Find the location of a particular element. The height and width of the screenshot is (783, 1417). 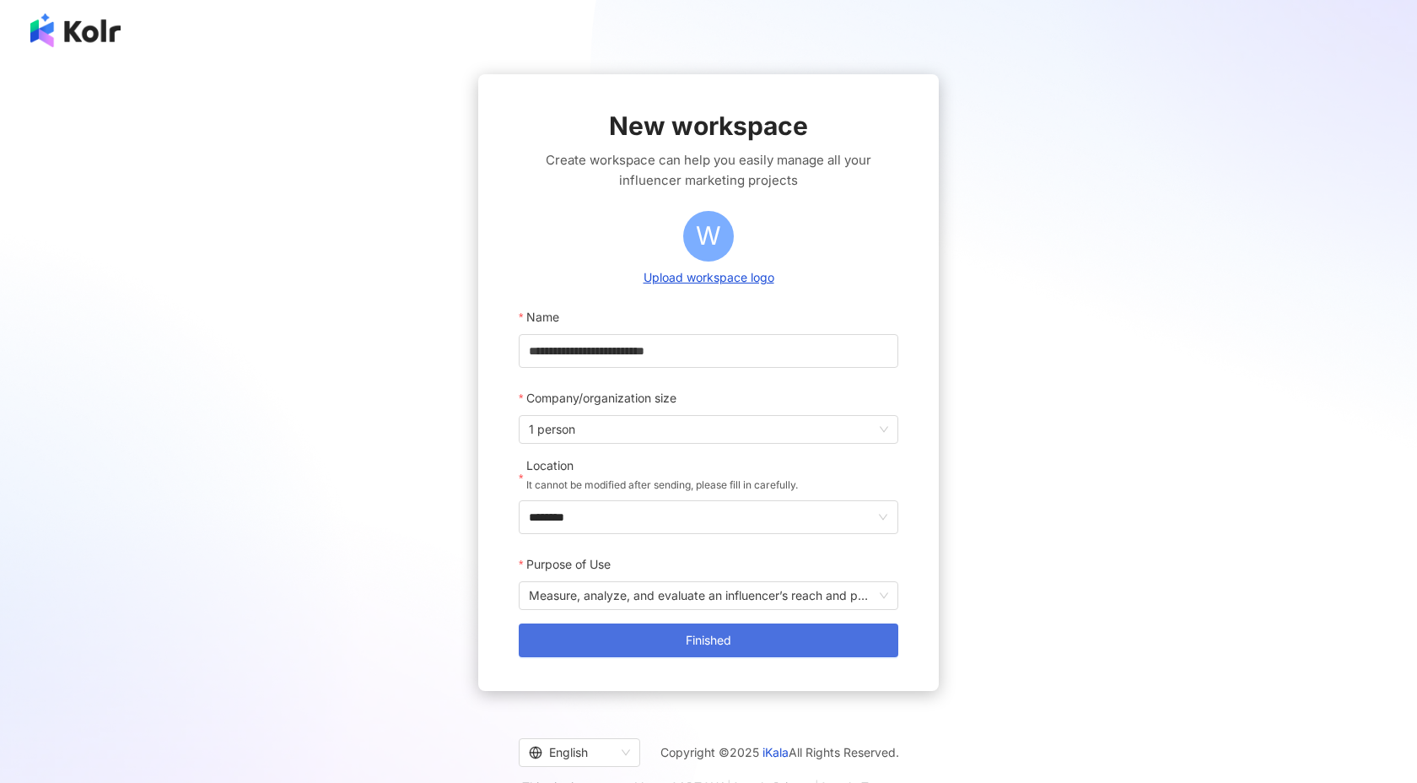

label: Company/organization size is located at coordinates (603, 398).